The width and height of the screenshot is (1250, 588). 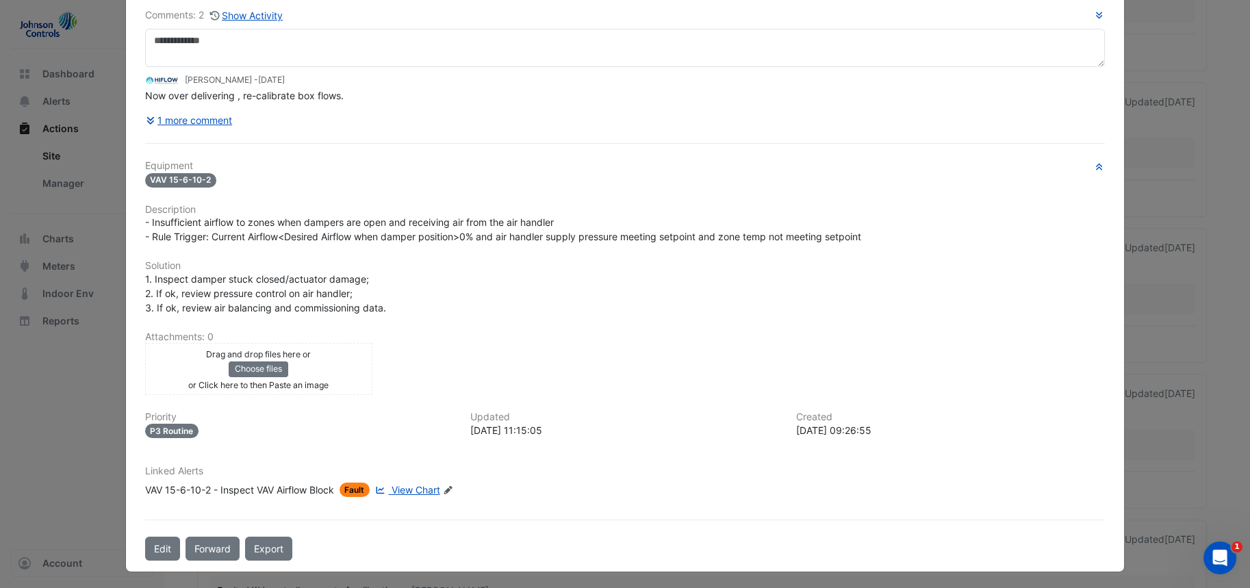 I want to click on span: View Chart, so click(x=416, y=489).